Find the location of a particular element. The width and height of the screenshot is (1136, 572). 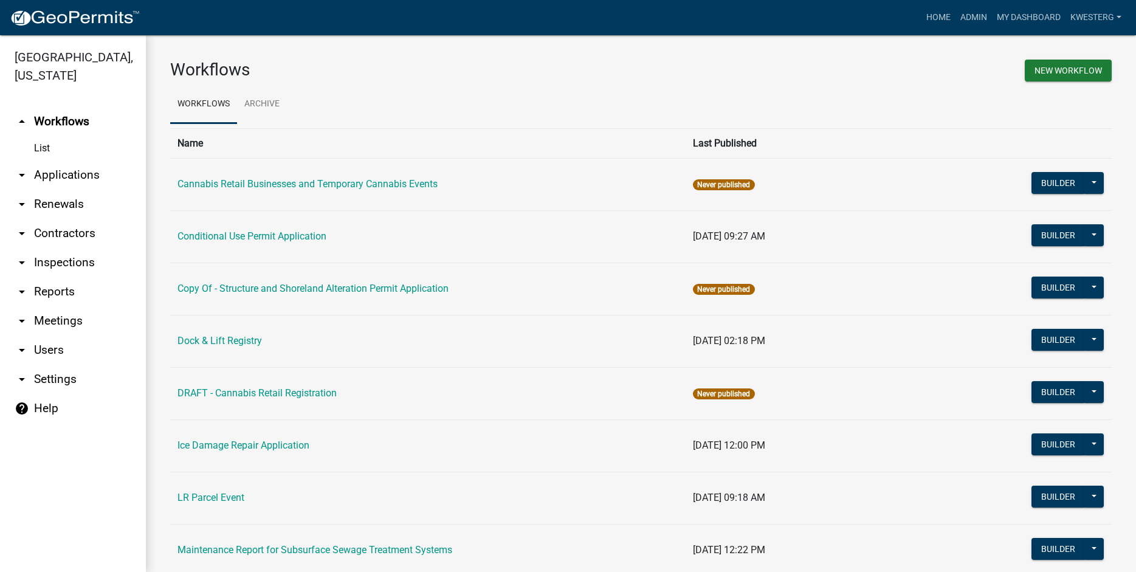

i: help is located at coordinates (22, 409).